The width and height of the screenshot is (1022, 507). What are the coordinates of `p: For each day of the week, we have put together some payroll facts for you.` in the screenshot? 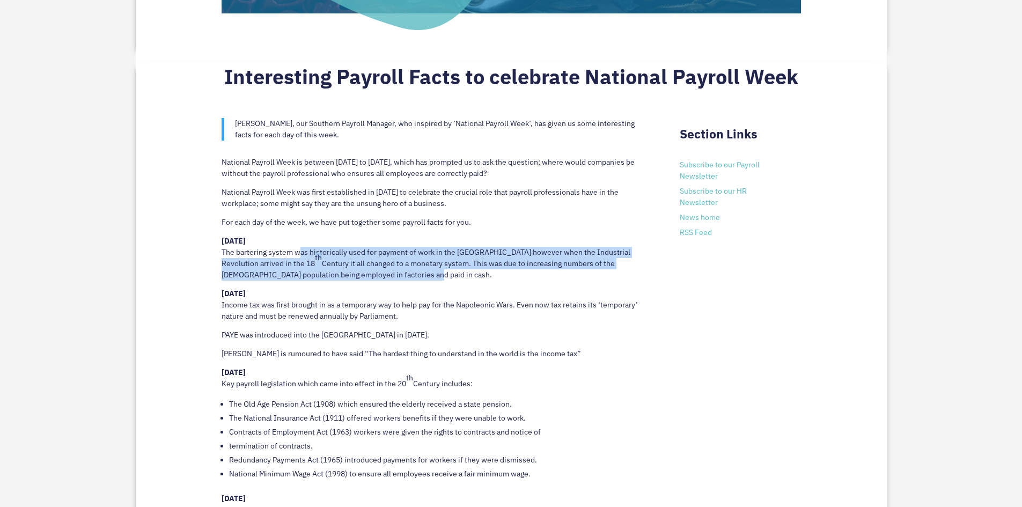 It's located at (435, 226).